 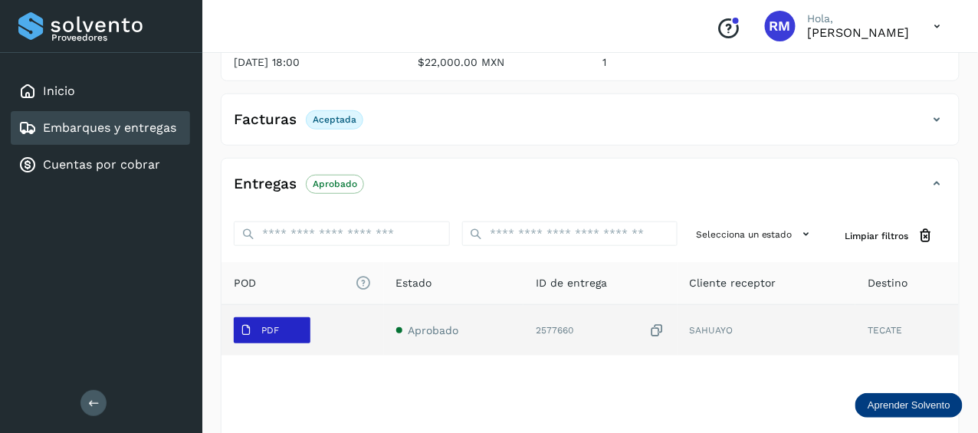 What do you see at coordinates (434, 330) in the screenshot?
I see `span: Aprobado` at bounding box center [434, 330].